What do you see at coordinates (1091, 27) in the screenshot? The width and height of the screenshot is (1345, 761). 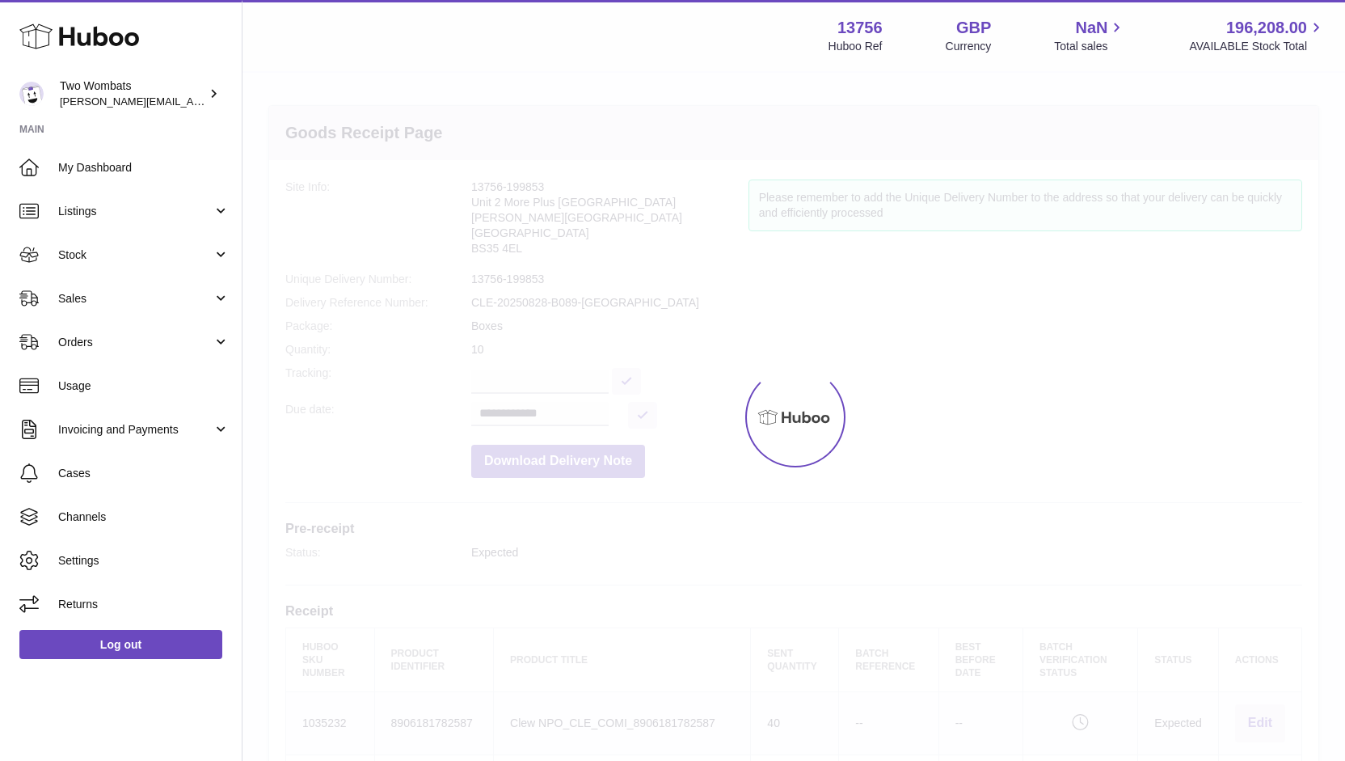 I see `span: NaN` at bounding box center [1091, 27].